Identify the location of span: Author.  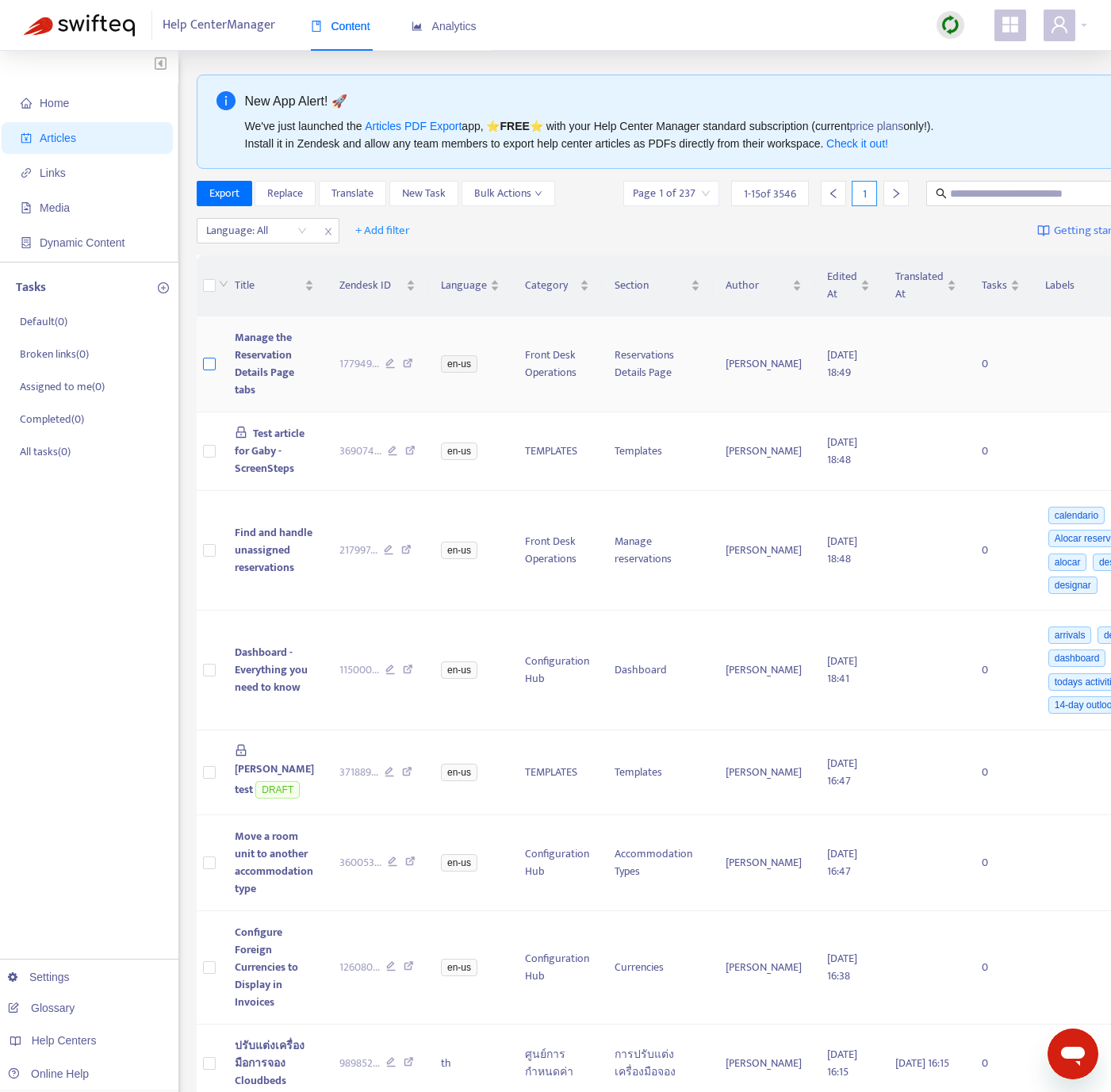
(757, 285).